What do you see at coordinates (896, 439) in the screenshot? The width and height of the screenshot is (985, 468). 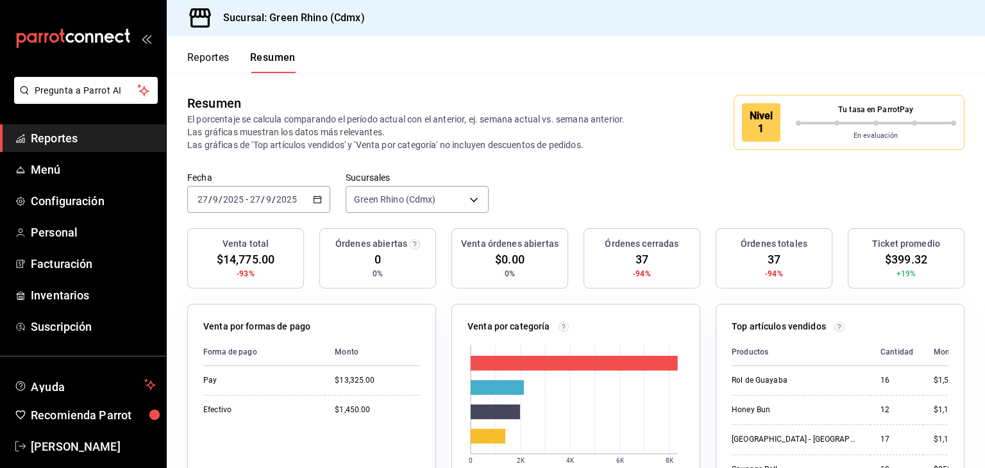 I see `div: 17` at bounding box center [896, 439].